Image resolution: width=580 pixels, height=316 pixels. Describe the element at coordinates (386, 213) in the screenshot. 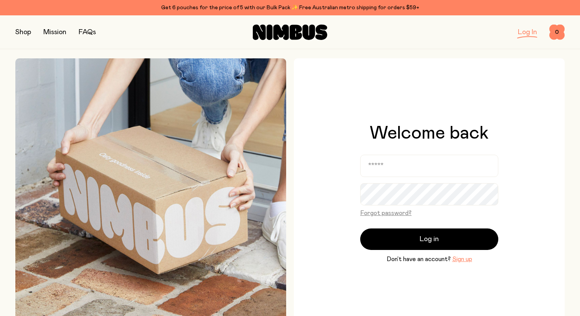

I see `button: Forgot password?` at that location.